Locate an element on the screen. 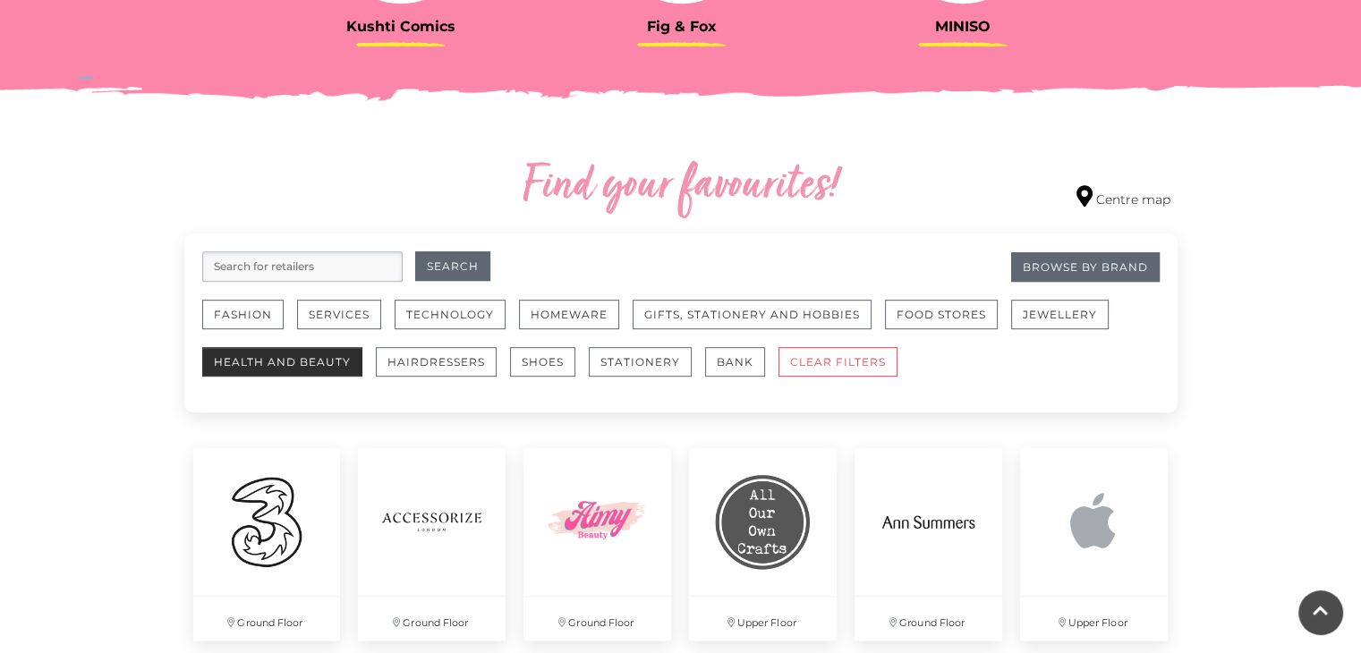 The width and height of the screenshot is (1361, 653). a: CLEAR FILTERS is located at coordinates (845, 370).